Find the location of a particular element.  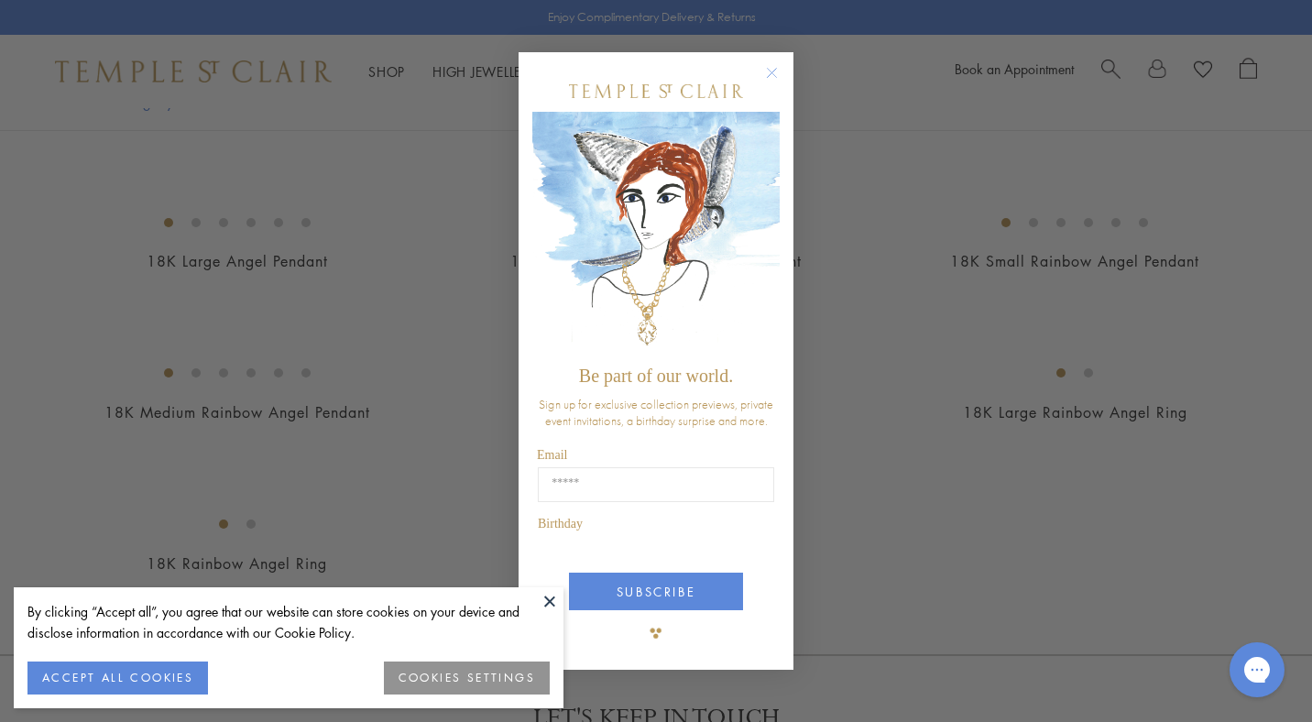

span: Birthday is located at coordinates (560, 523).